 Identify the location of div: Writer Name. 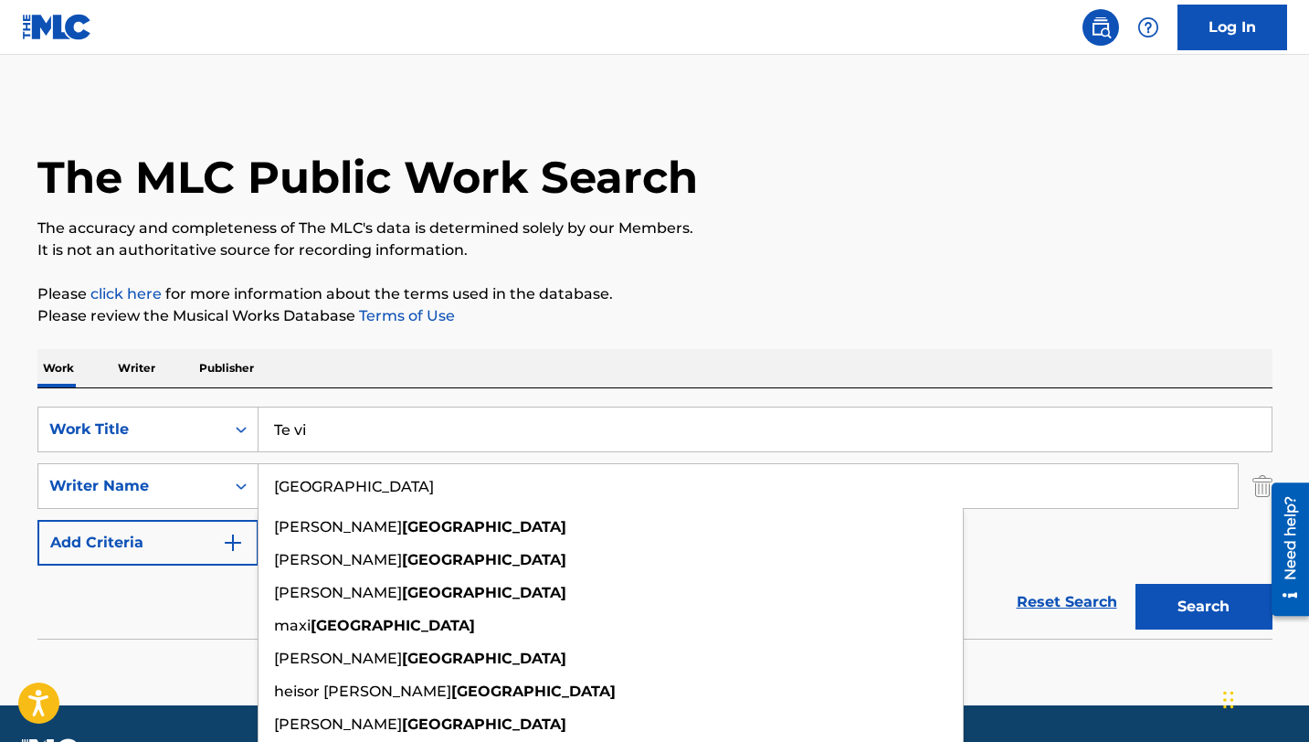
(132, 486).